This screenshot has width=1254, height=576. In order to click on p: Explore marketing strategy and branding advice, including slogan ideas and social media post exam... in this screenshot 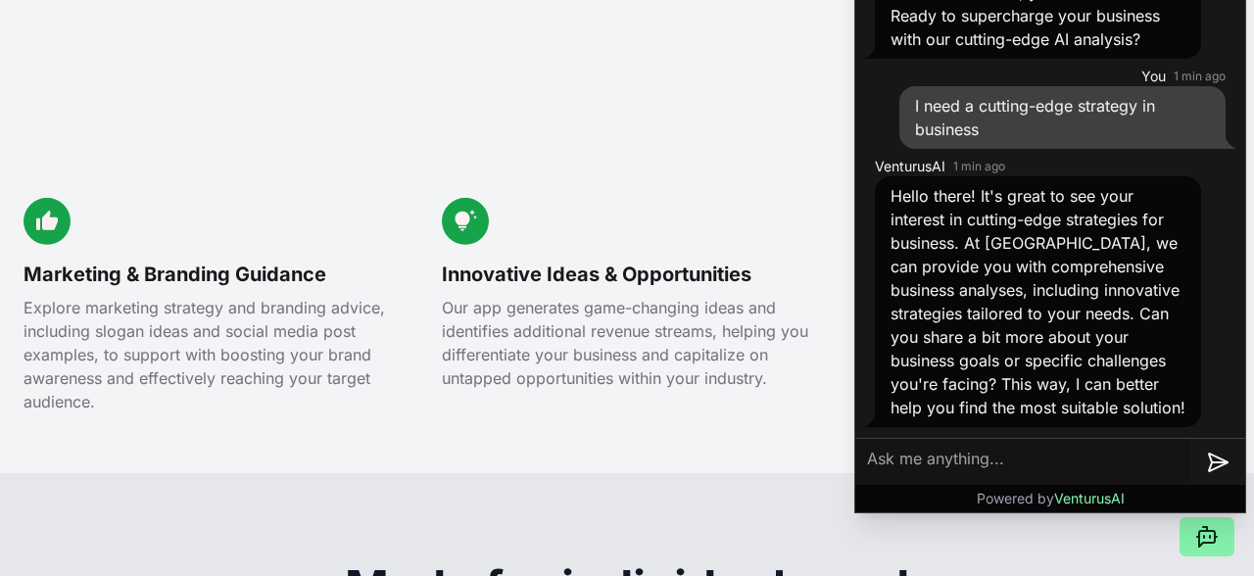, I will do `click(209, 355)`.